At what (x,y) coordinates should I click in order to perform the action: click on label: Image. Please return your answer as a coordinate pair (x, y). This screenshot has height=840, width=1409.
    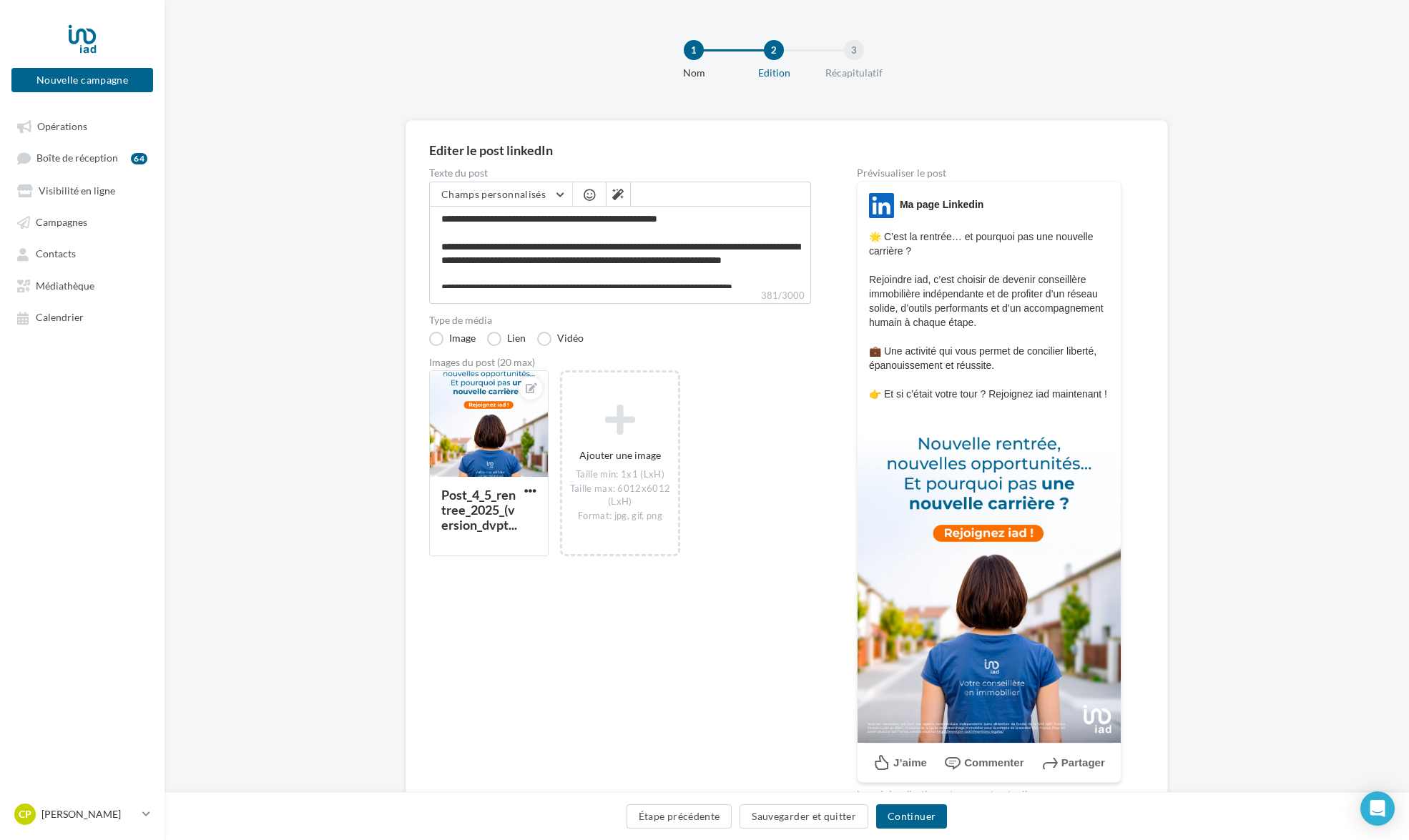
    Looking at the image, I should click on (452, 338).